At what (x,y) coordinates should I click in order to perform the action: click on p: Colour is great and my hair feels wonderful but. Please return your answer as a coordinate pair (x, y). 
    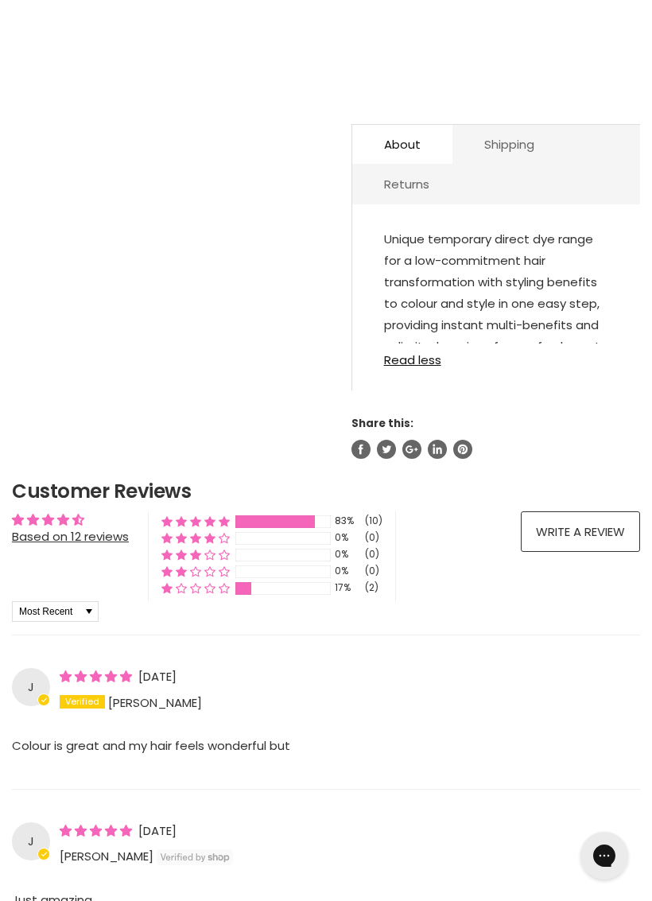
    Looking at the image, I should click on (326, 756).